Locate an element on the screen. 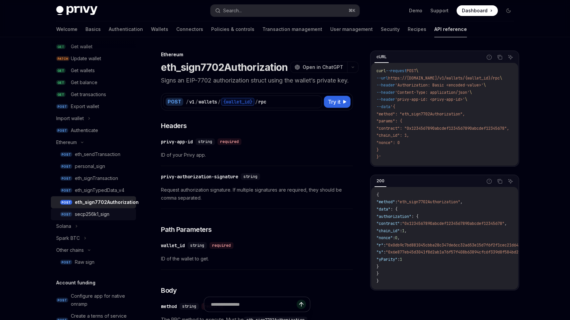 The width and height of the screenshot is (570, 320). span: 'privy-app-id: <privy-app-id>' is located at coordinates (430, 99).